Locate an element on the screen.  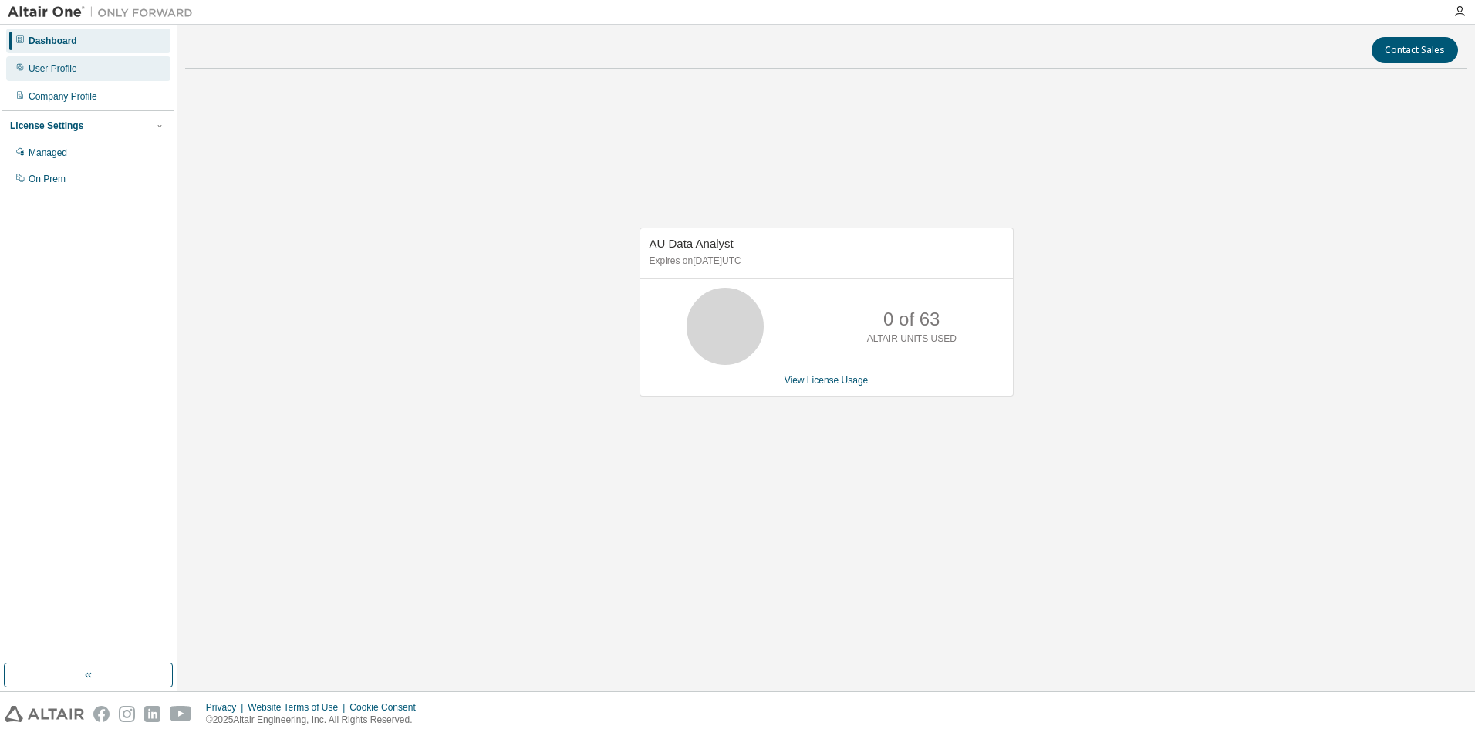
div: License Settings is located at coordinates (46, 126).